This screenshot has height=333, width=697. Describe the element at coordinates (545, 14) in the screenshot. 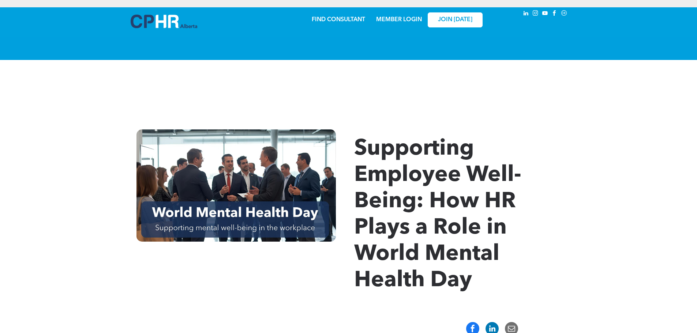

I see `a: youtube` at that location.